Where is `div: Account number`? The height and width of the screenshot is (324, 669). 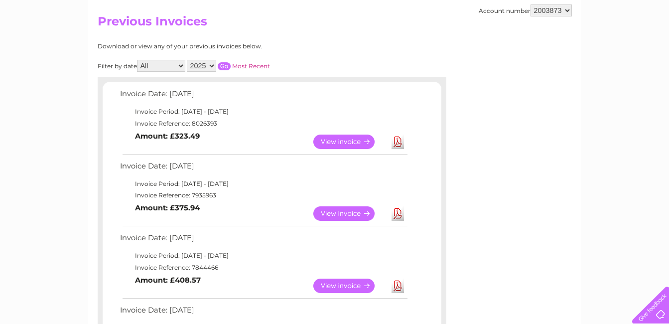 div: Account number is located at coordinates (525, 10).